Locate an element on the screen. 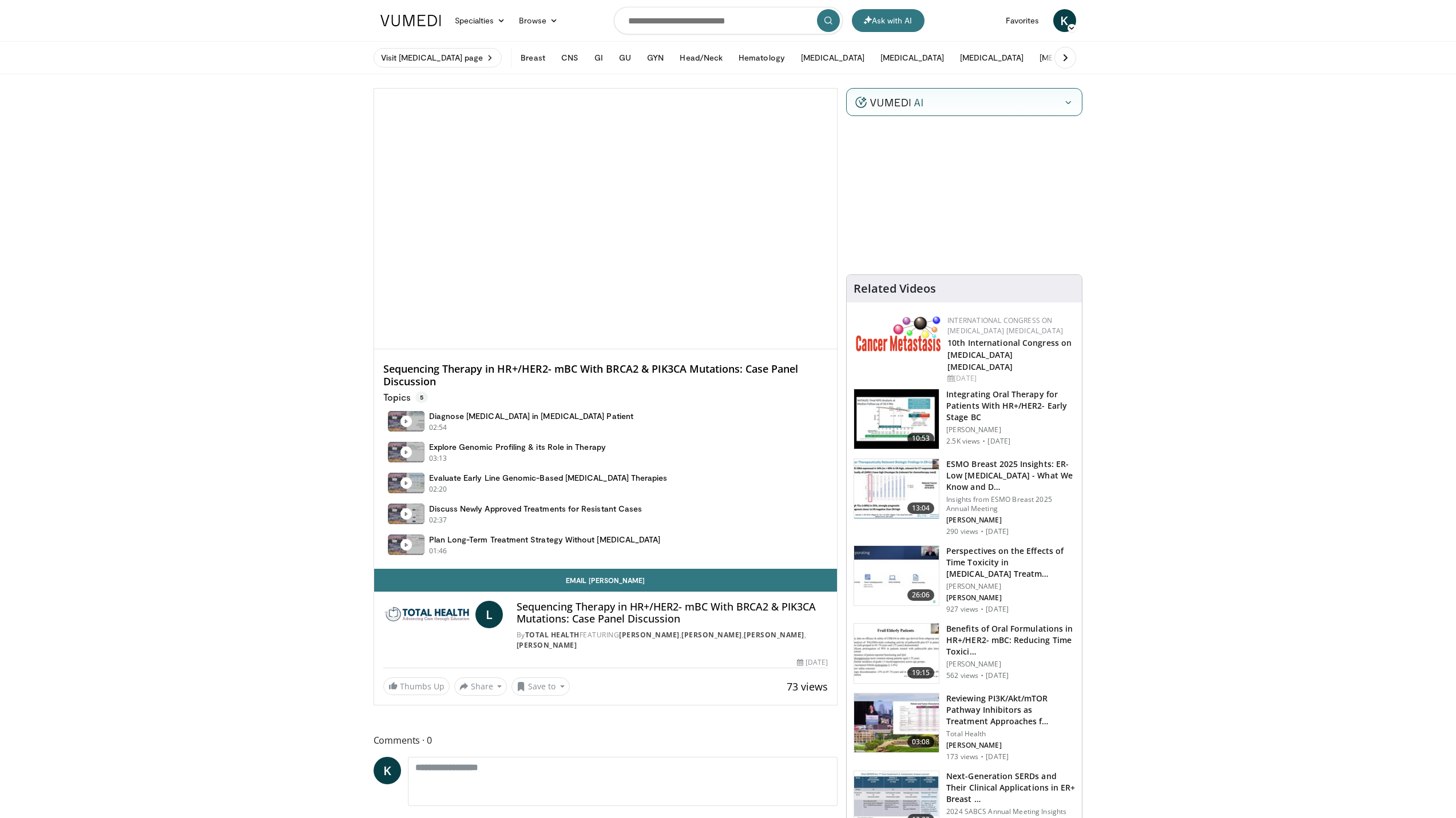 This screenshot has height=818, width=1456. p: 02:37 is located at coordinates (438, 521).